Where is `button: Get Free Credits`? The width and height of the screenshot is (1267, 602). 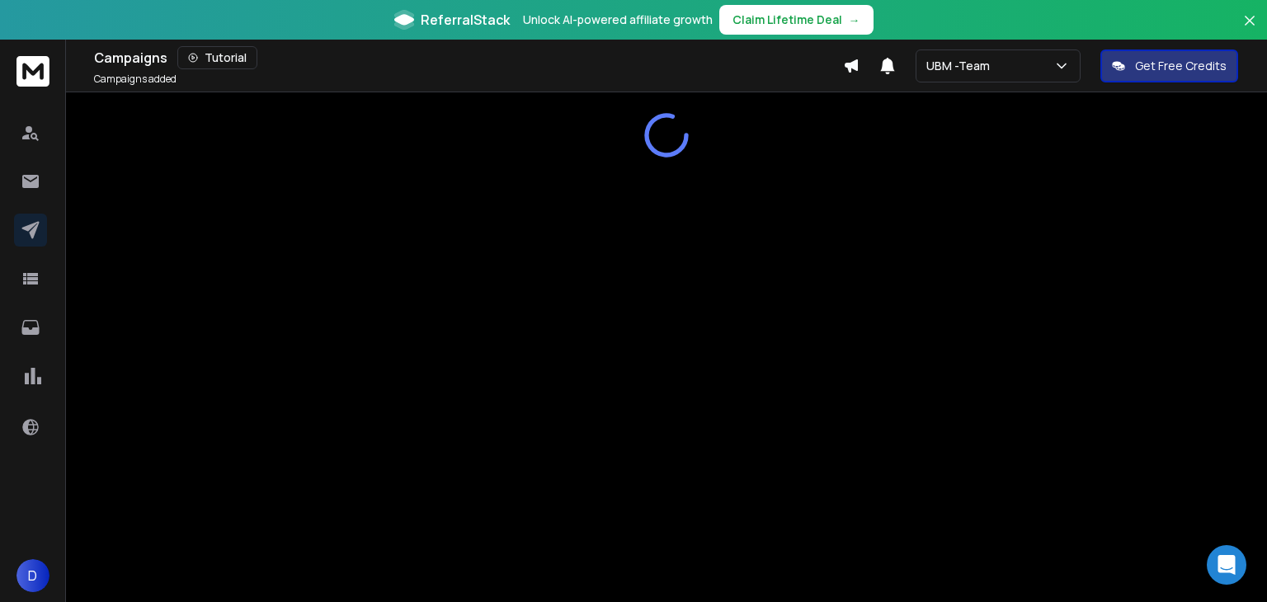 button: Get Free Credits is located at coordinates (1169, 66).